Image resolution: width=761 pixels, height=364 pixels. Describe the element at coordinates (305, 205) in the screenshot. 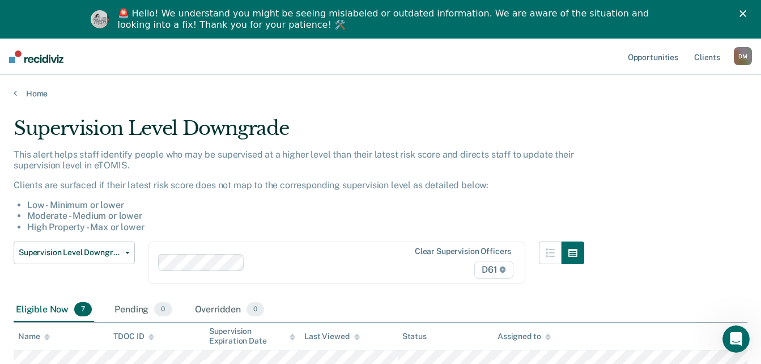

I see `li: Low - Minimum or lower` at that location.